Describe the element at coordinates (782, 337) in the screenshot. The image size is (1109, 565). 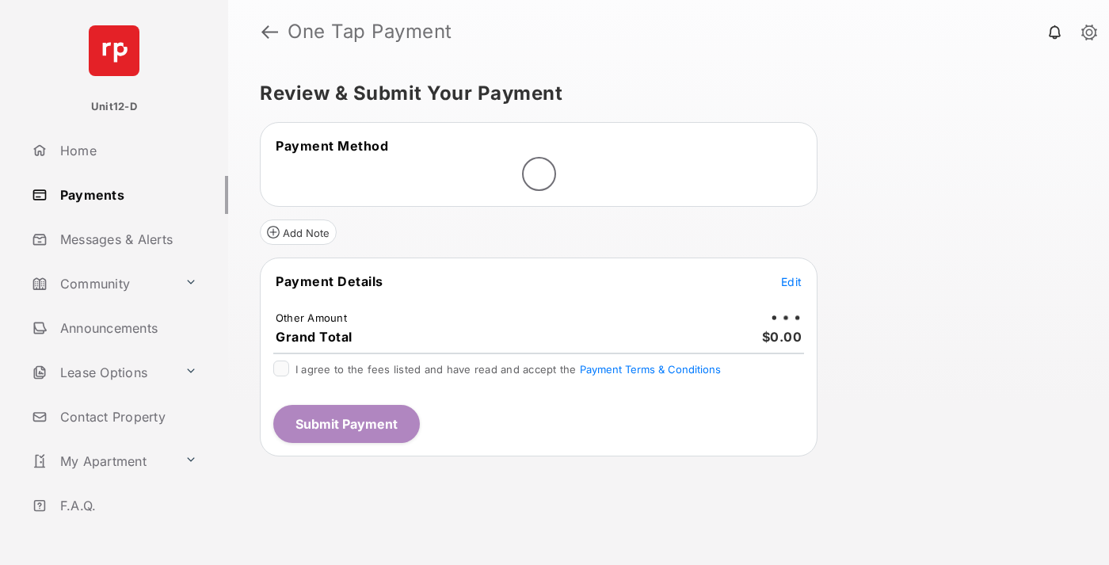
I see `span: $0.00` at that location.